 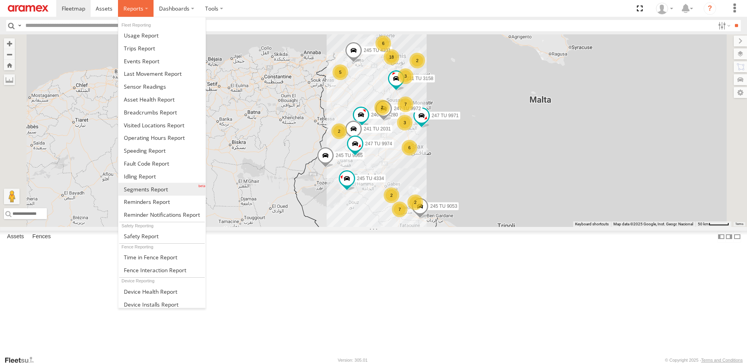 What do you see at coordinates (665, 9) in the screenshot?
I see `div: Ahmed Khanfir` at bounding box center [665, 9].